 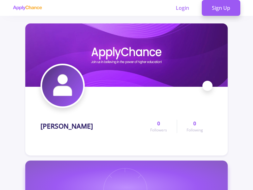 I want to click on a: 0Followers, so click(x=158, y=126).